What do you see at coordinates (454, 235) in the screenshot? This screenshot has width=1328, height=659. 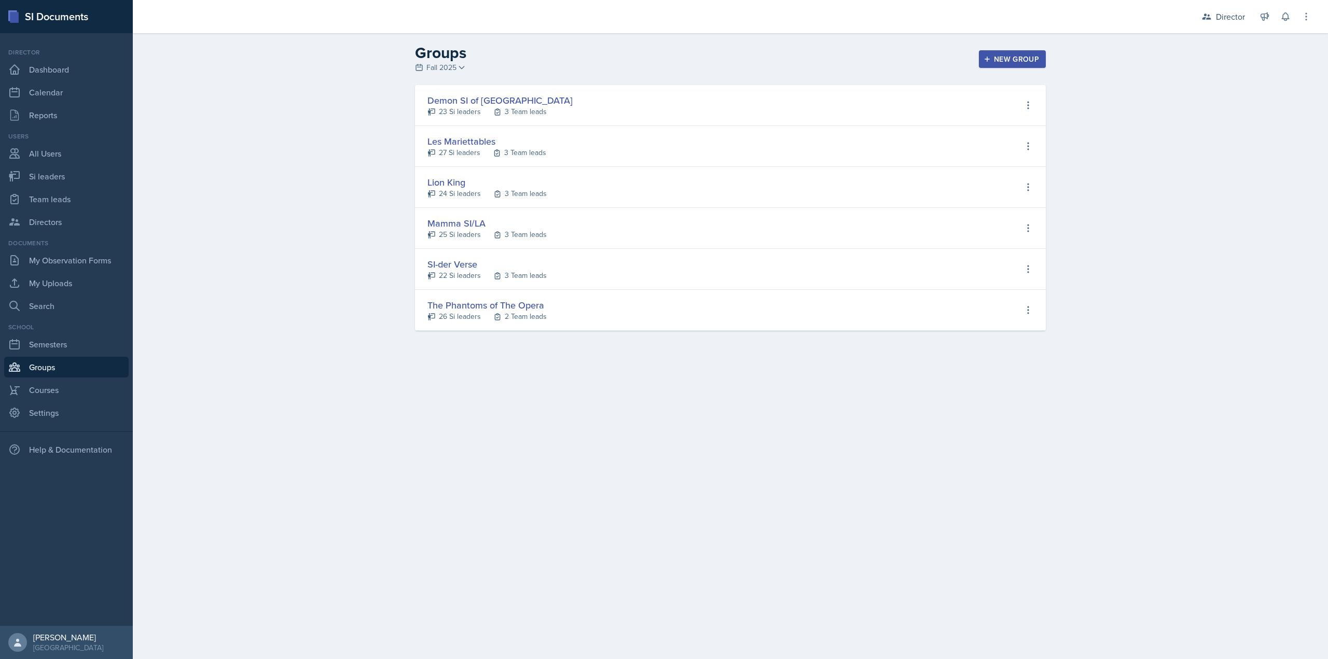 I see `a: 25 Si leaders` at bounding box center [454, 235].